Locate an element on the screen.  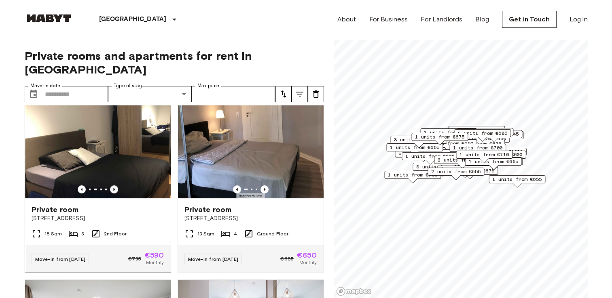
span: 9 units from €1020 is located at coordinates (496, 152).